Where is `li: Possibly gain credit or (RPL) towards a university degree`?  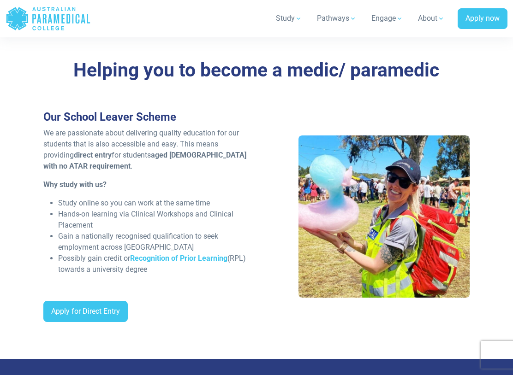
li: Possibly gain credit or (RPL) towards a university degree is located at coordinates (154, 264).